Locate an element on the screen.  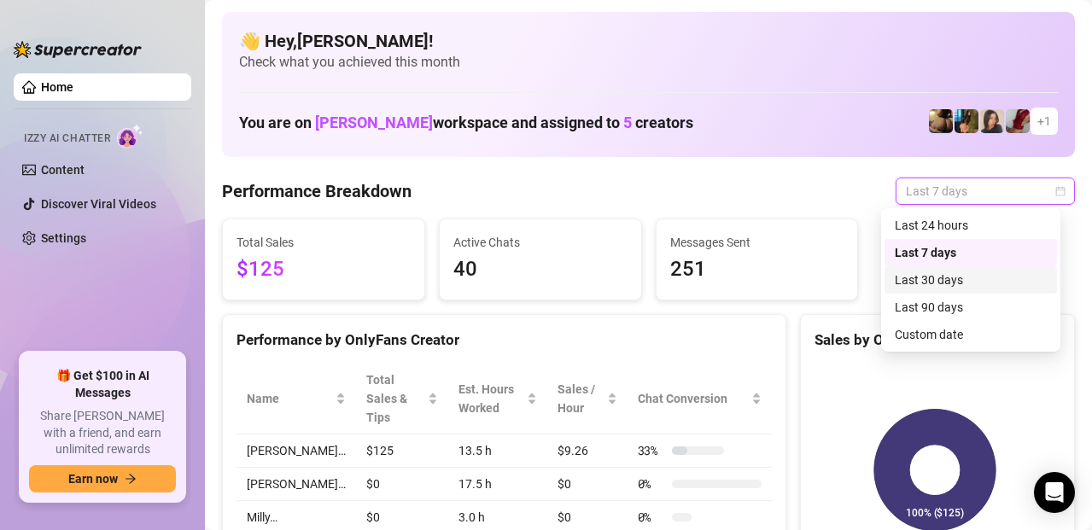
span: Total Sales & Tips is located at coordinates (395, 399).